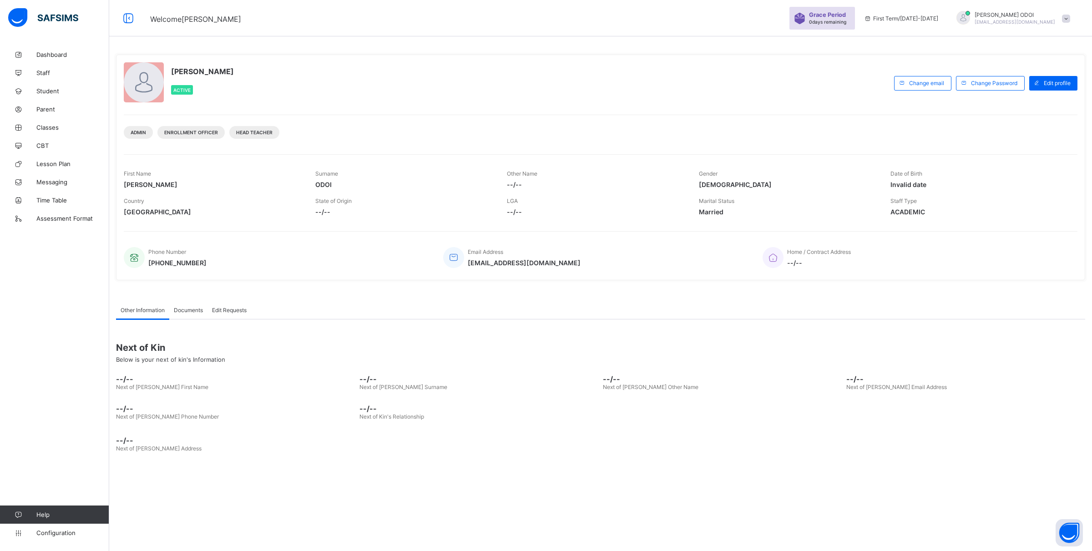 This screenshot has width=1092, height=551. What do you see at coordinates (182, 90) in the screenshot?
I see `span: Active` at bounding box center [182, 90].